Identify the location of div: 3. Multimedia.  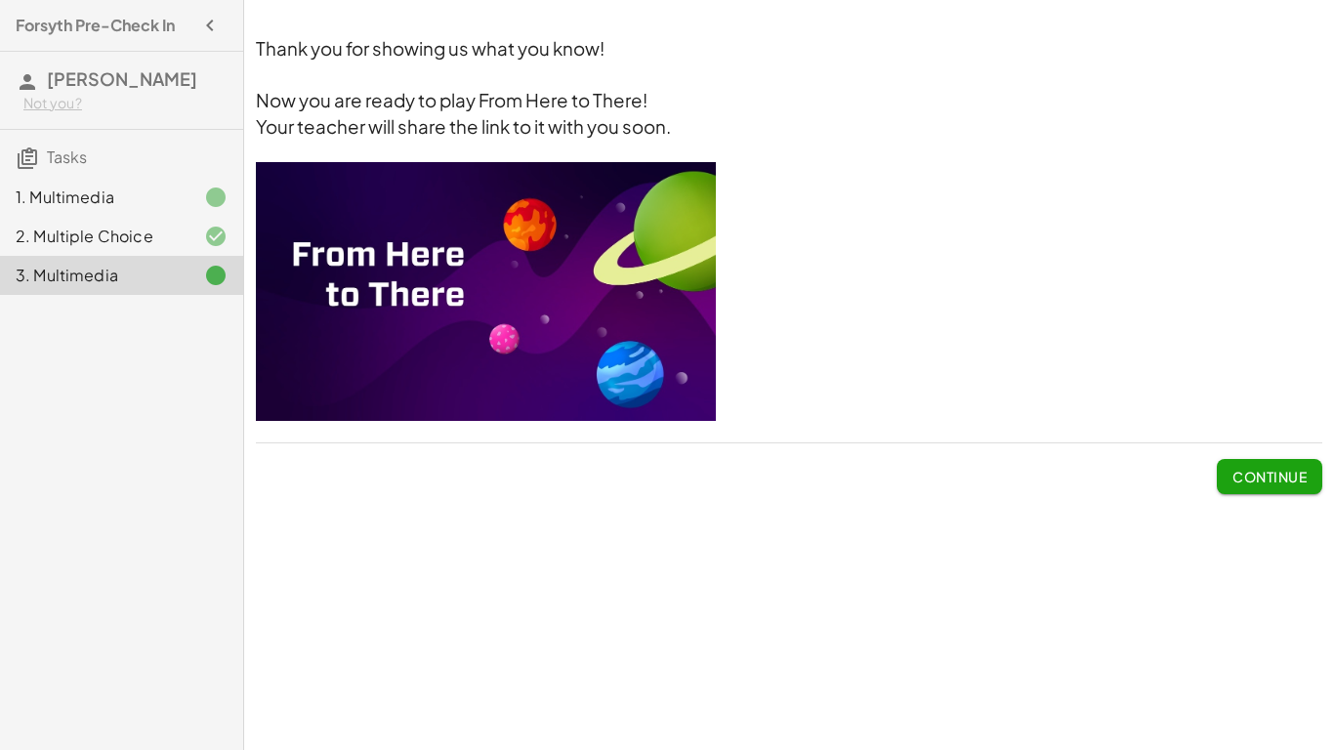
(94, 275).